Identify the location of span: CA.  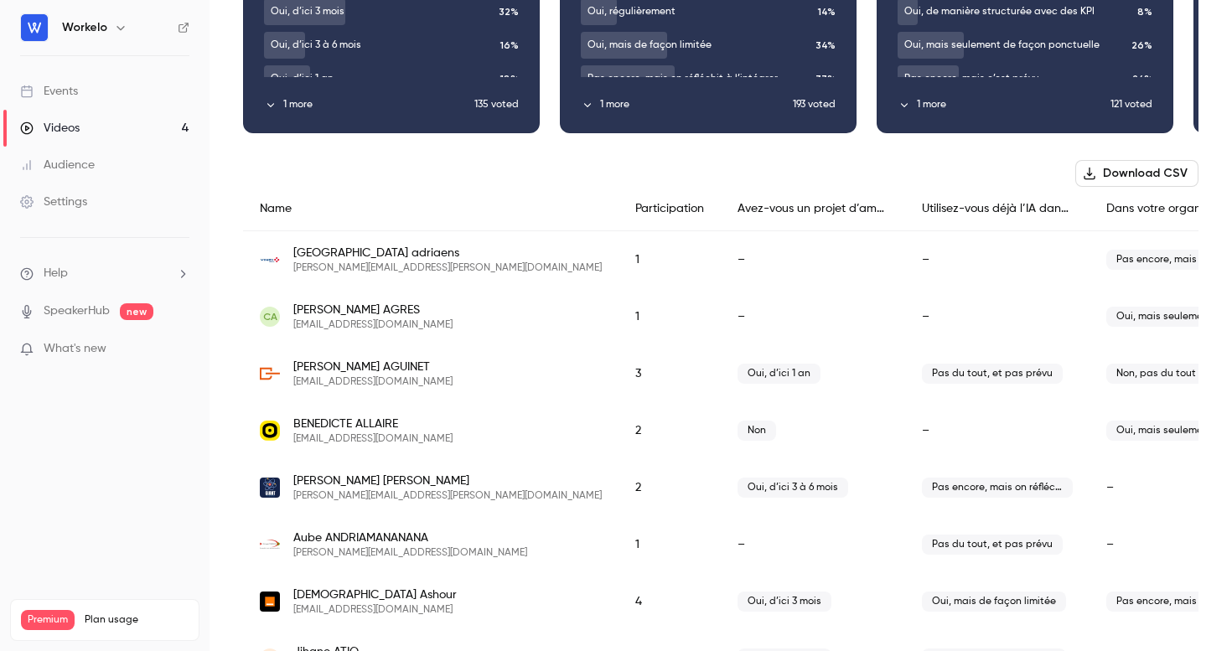
(270, 317).